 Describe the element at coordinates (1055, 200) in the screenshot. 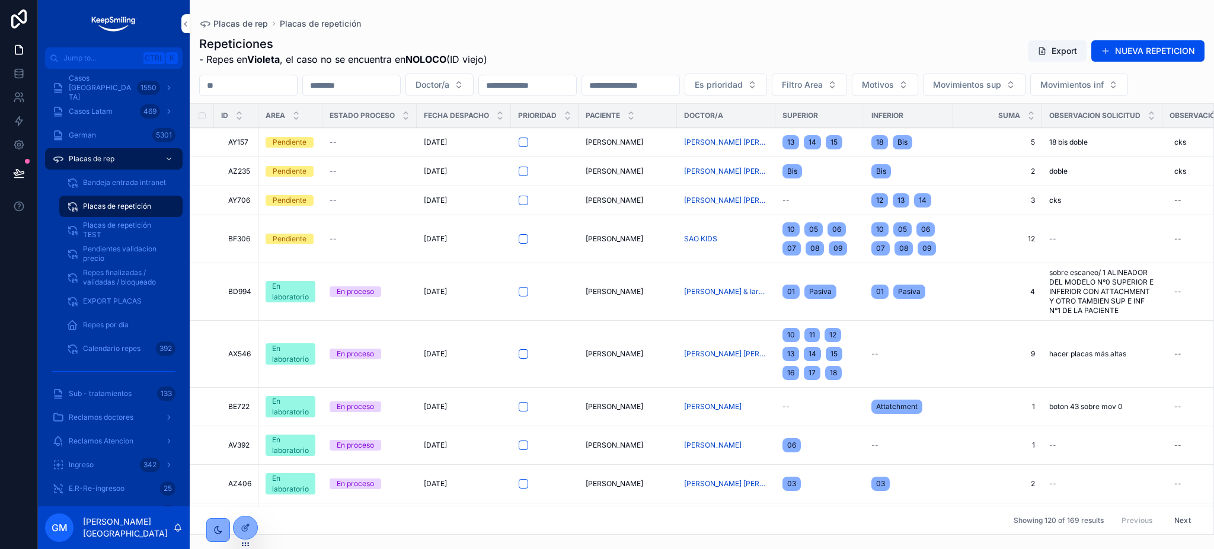

I see `span: cks` at that location.